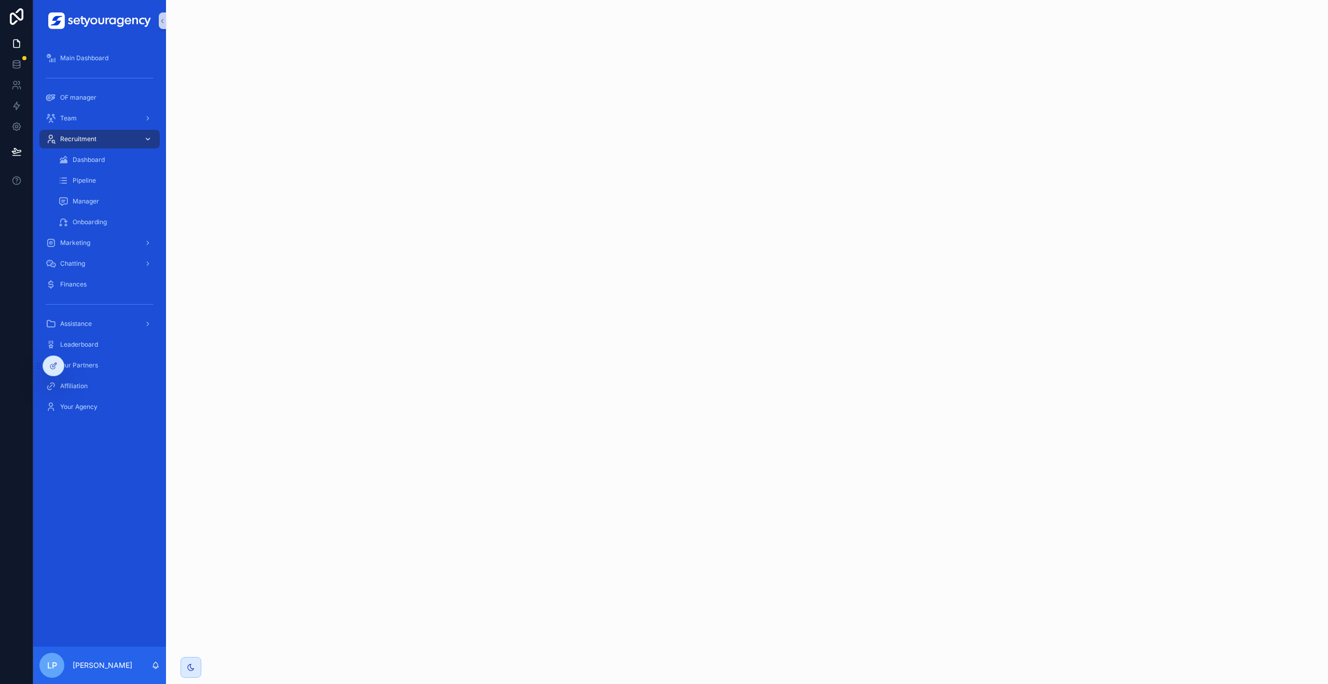 The width and height of the screenshot is (1328, 684). I want to click on span: Finances, so click(73, 284).